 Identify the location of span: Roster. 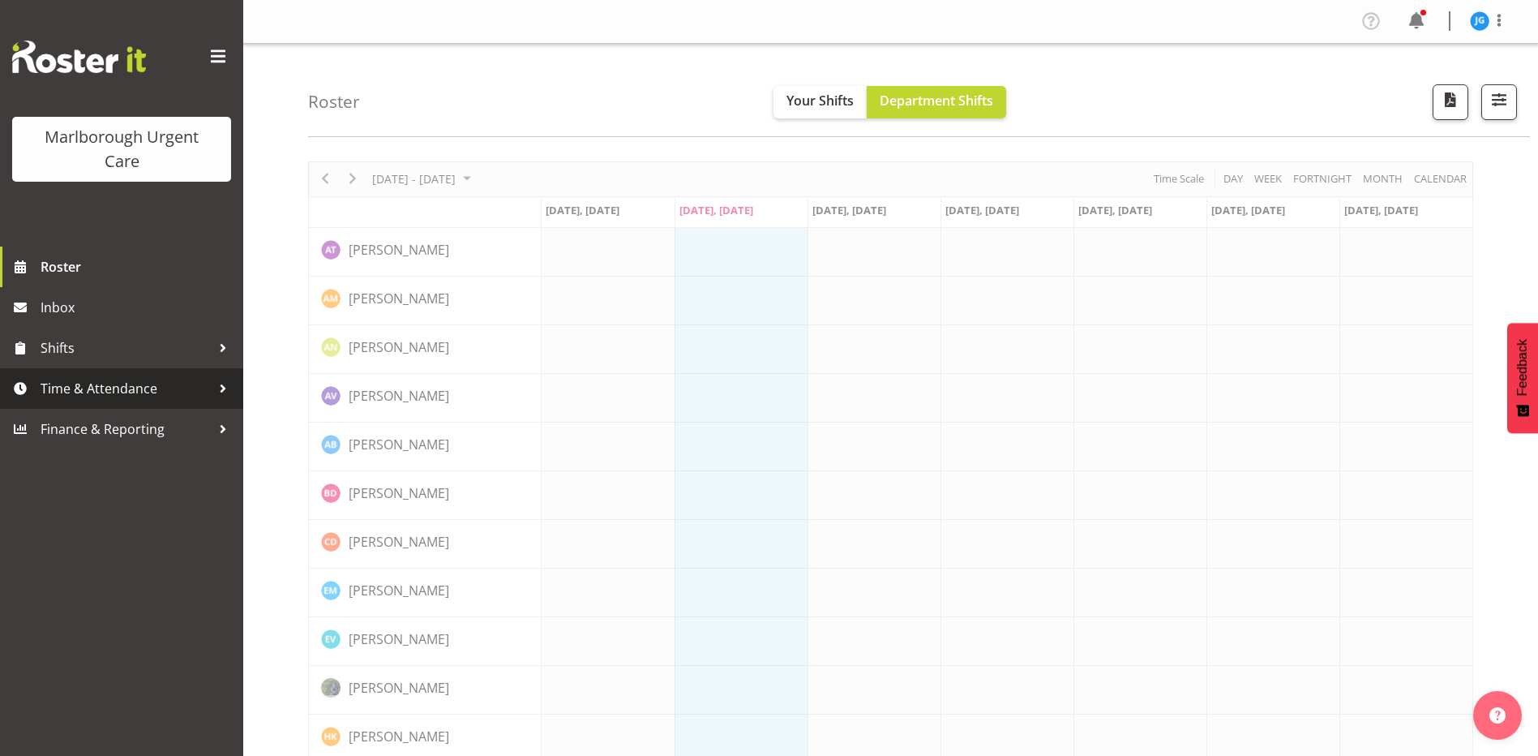
(138, 267).